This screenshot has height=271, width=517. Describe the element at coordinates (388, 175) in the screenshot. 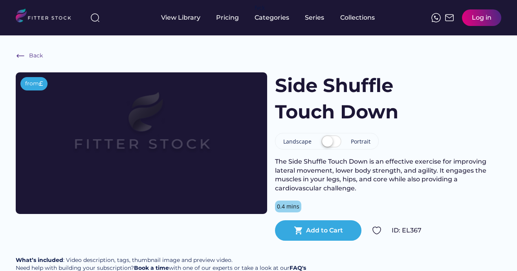

I see `div: The Side Shuffle Touch Down is an effective exercise for improving lateral movement, lower body s...` at that location.